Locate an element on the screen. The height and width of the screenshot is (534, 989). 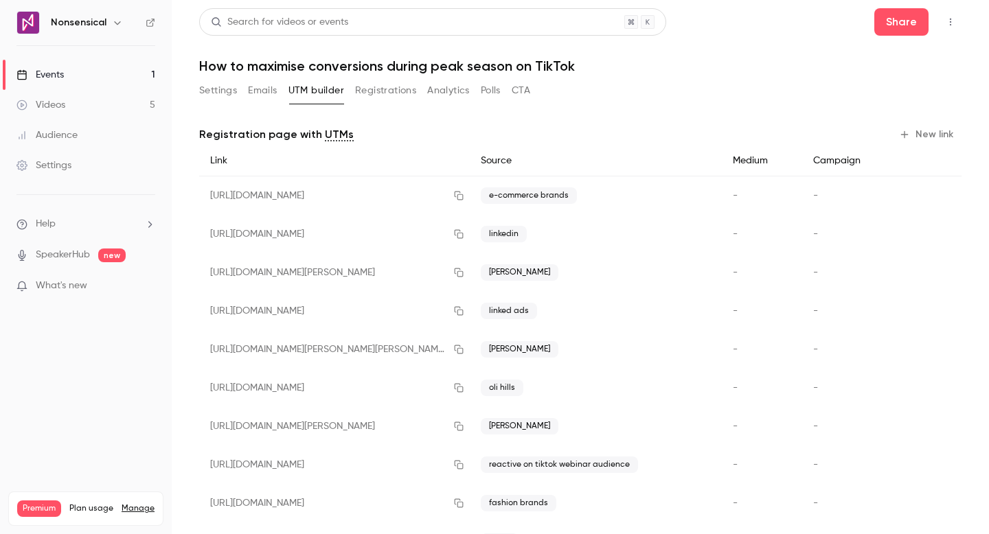
p: Registration page with is located at coordinates (276, 135).